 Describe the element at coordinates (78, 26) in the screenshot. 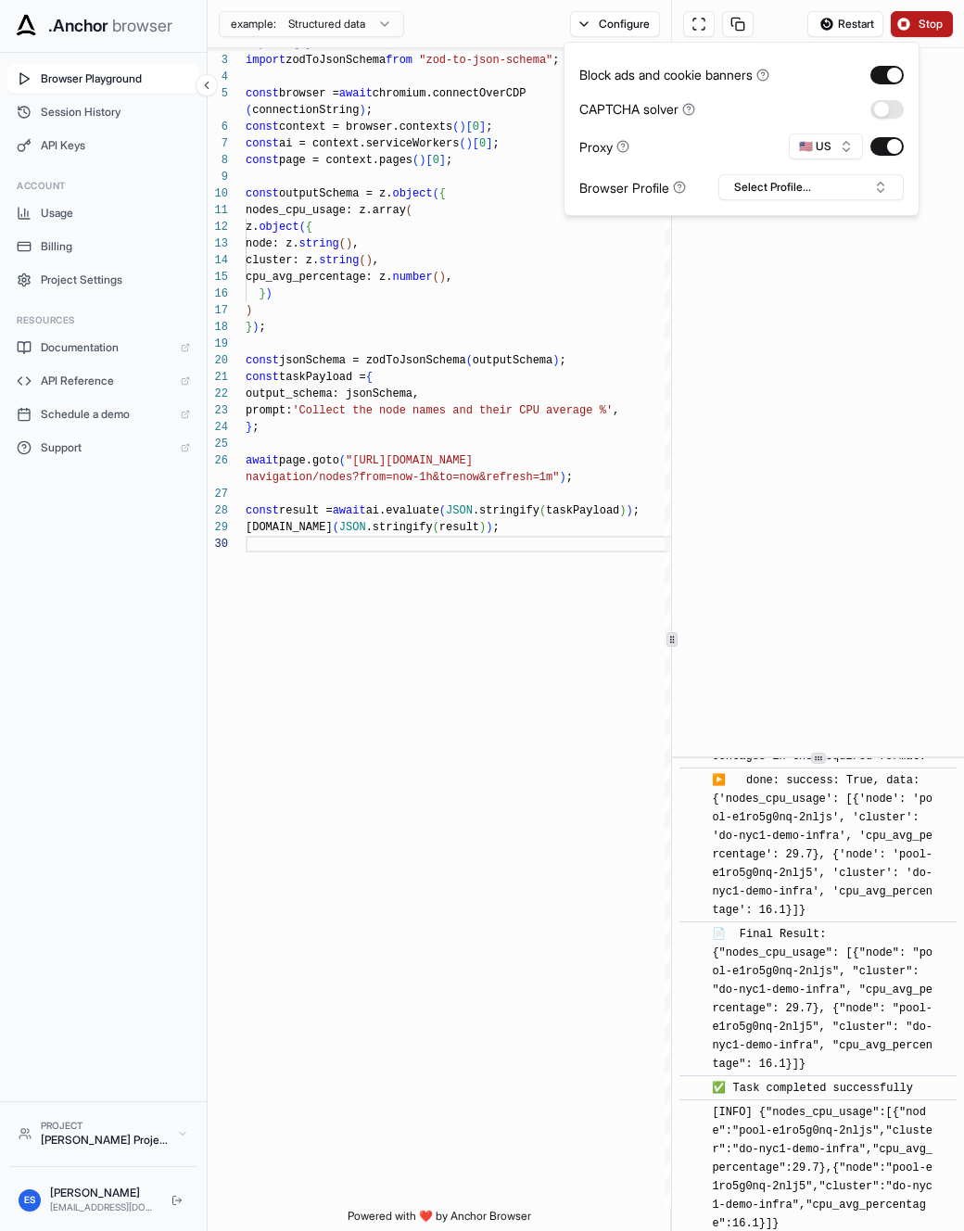

I see `span: .Anchor` at that location.